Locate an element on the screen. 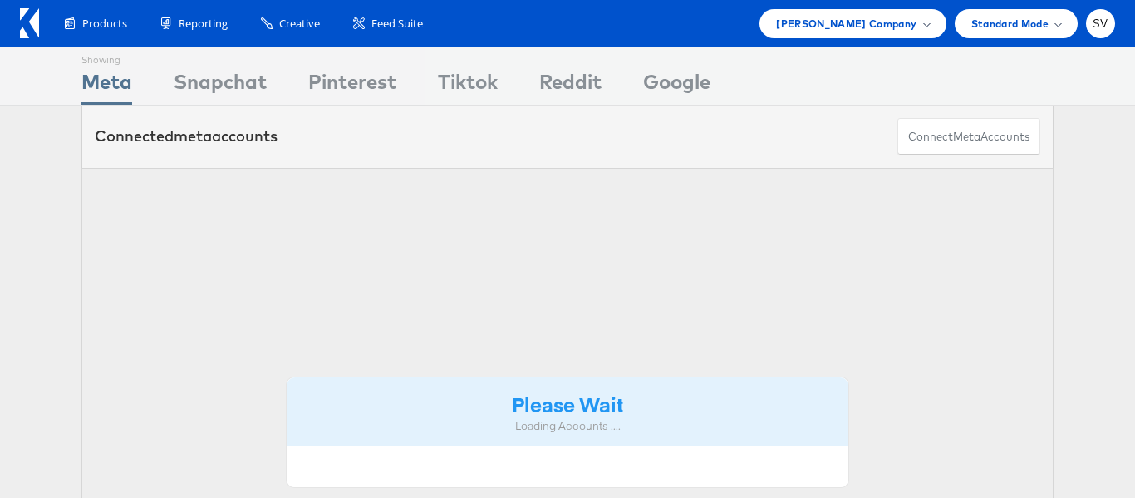  button: ConnectmetaAccounts is located at coordinates (969, 136).